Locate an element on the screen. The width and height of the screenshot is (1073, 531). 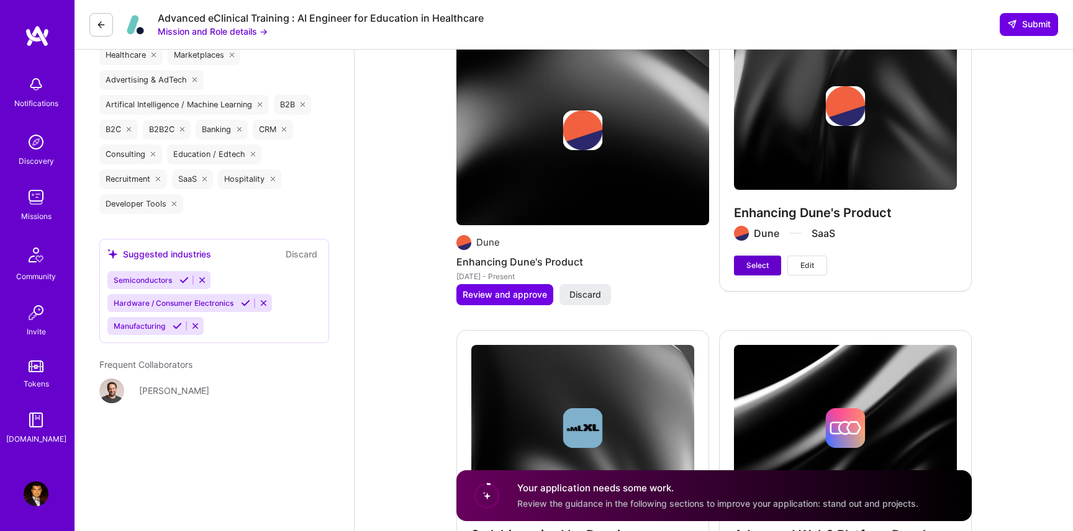
button: Mission and Role details → is located at coordinates (212, 31).